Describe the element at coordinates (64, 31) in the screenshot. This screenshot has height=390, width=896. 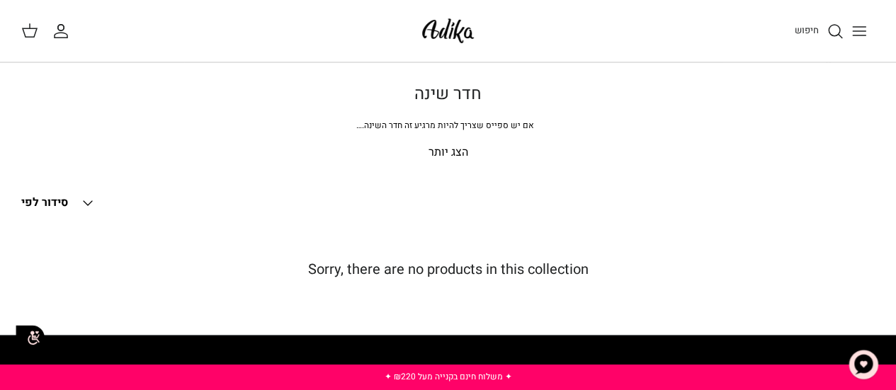
I see `a: החשבון שלי` at that location.